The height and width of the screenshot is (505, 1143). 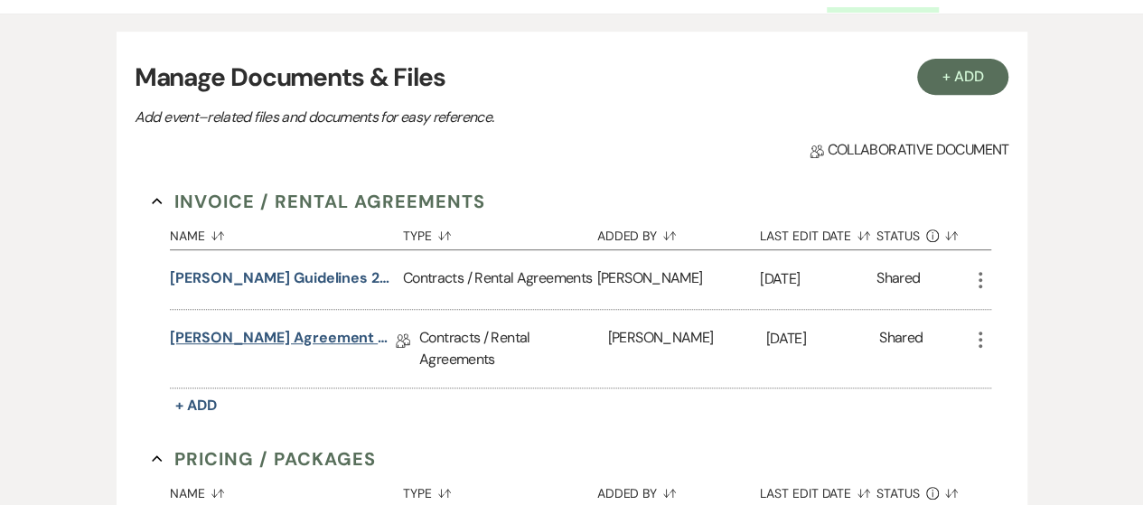 What do you see at coordinates (318, 201) in the screenshot?
I see `button: Invoice / Rental Agreements` at bounding box center [318, 201].